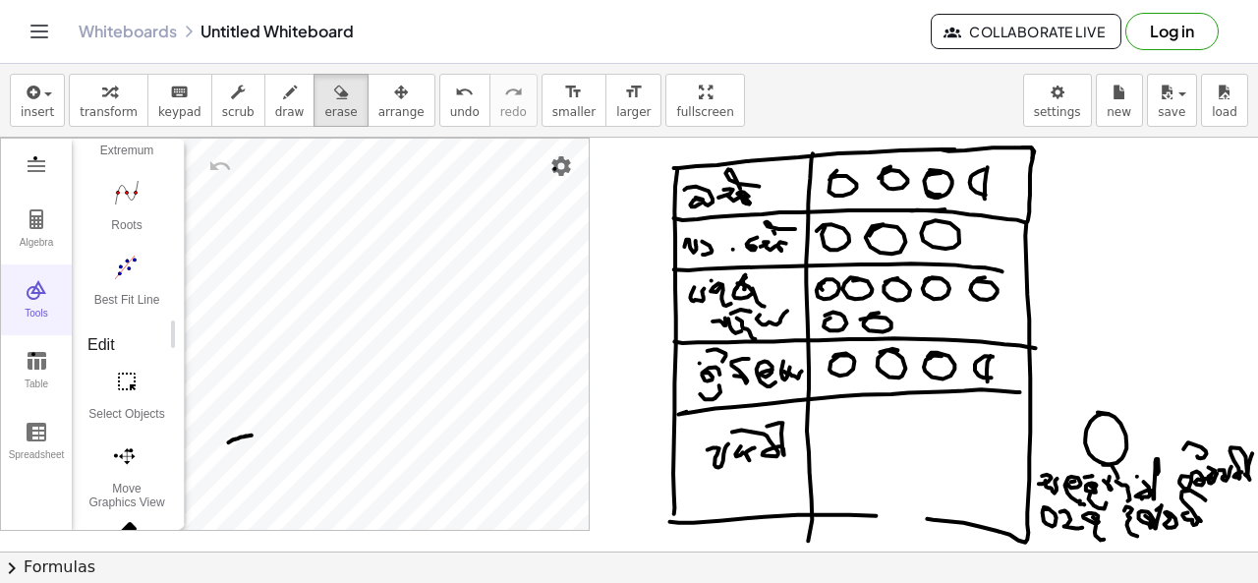 The image size is (1258, 583). Describe the element at coordinates (290, 100) in the screenshot. I see `button: draw` at that location.